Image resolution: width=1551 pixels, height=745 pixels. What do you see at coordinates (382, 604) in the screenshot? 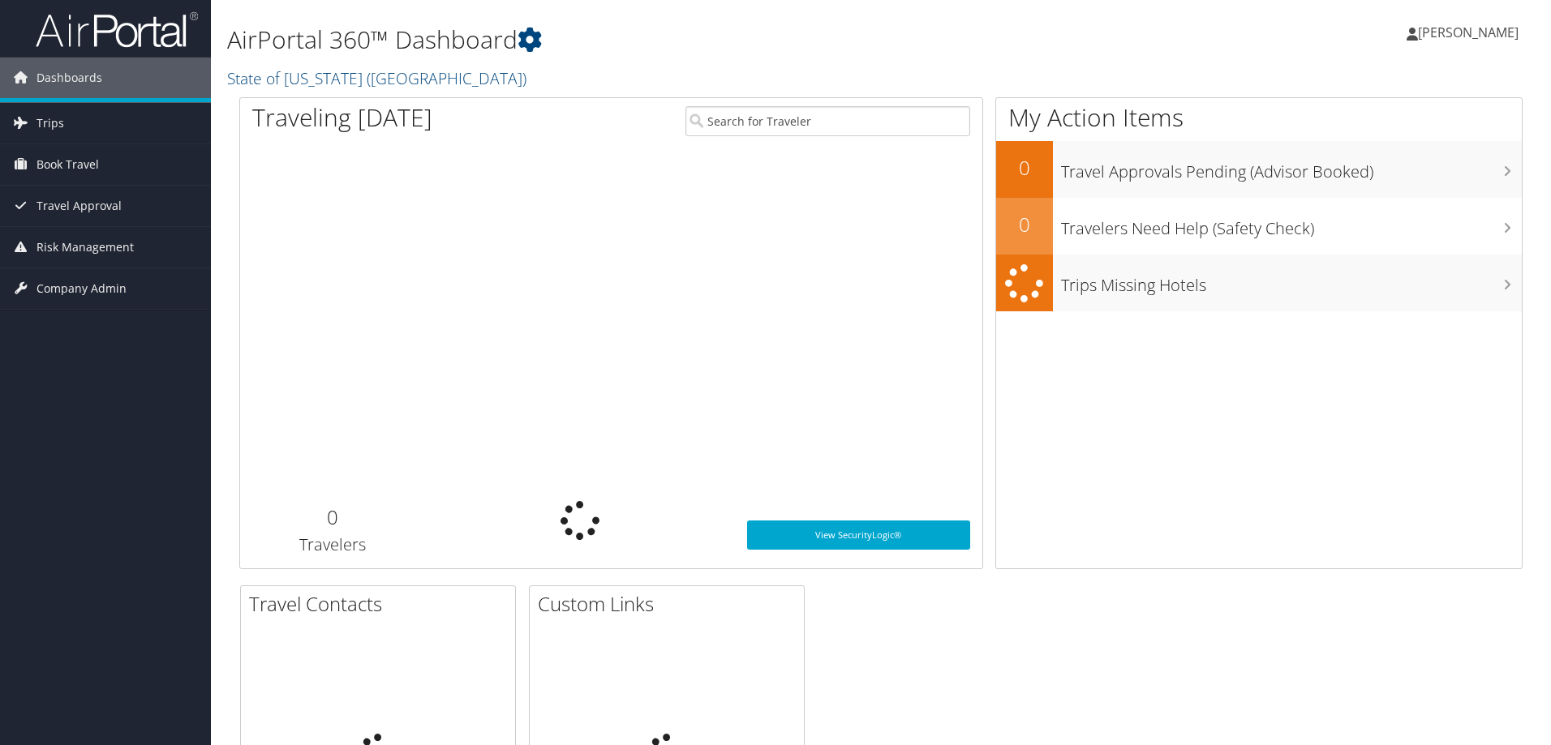
I see `h2: Travel Contacts` at bounding box center [382, 604].